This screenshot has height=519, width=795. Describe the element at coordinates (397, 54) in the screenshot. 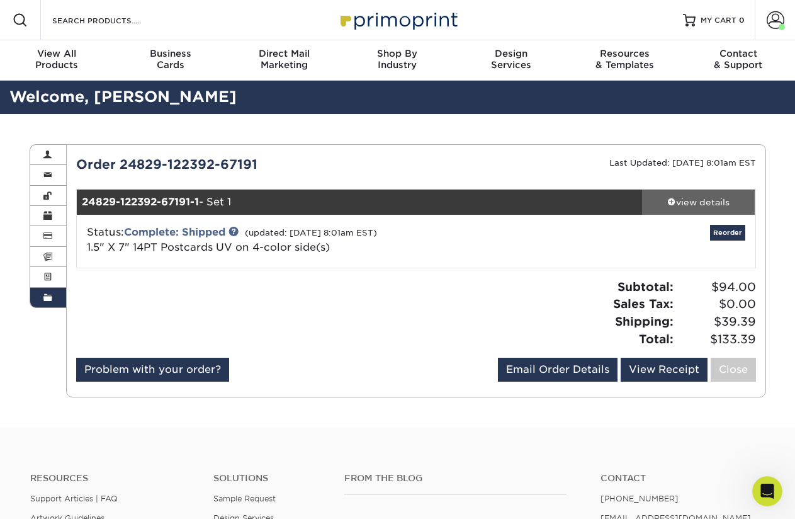

I see `span: Shop By` at that location.